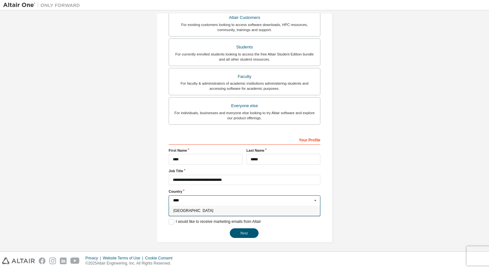 Image resolution: width=489 pixels, height=270 pixels. What do you see at coordinates (245, 139) in the screenshot?
I see `div: Your Profile` at bounding box center [245, 139].